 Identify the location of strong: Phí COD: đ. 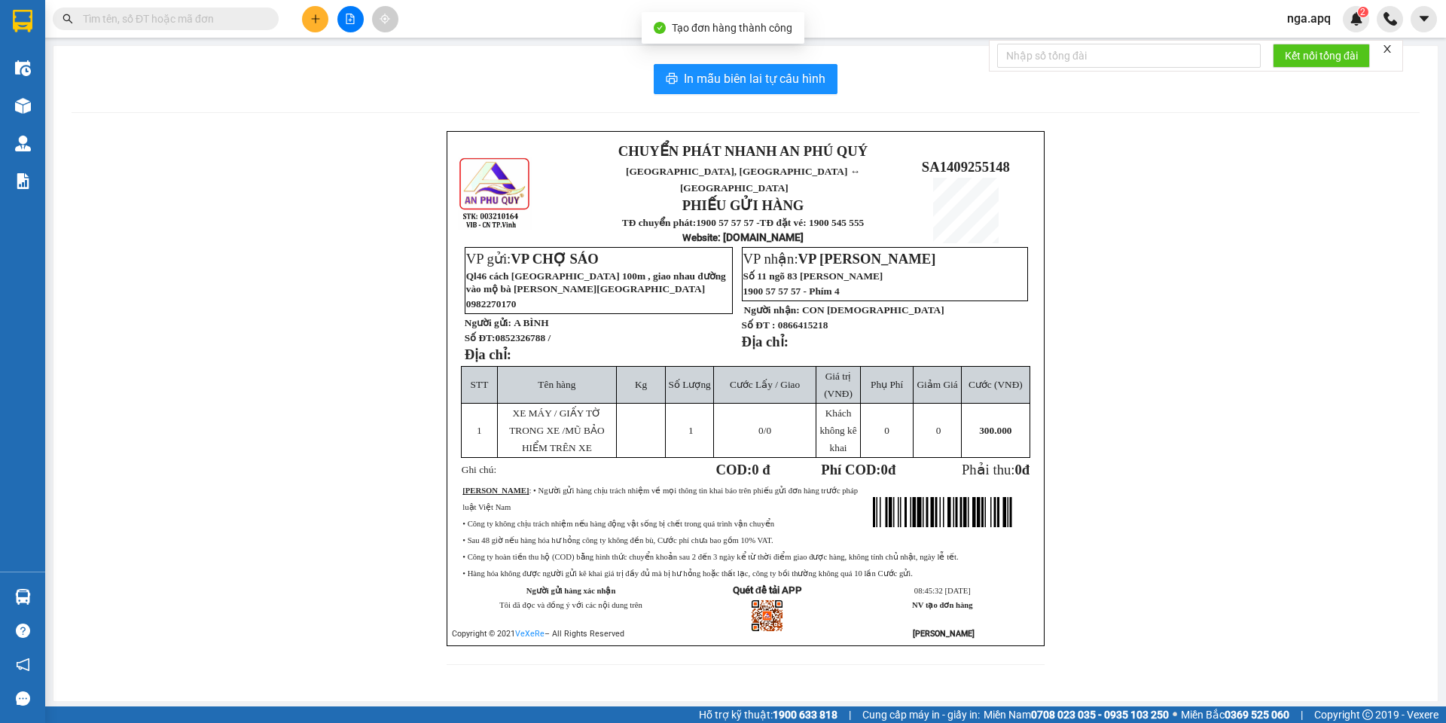
(858, 469).